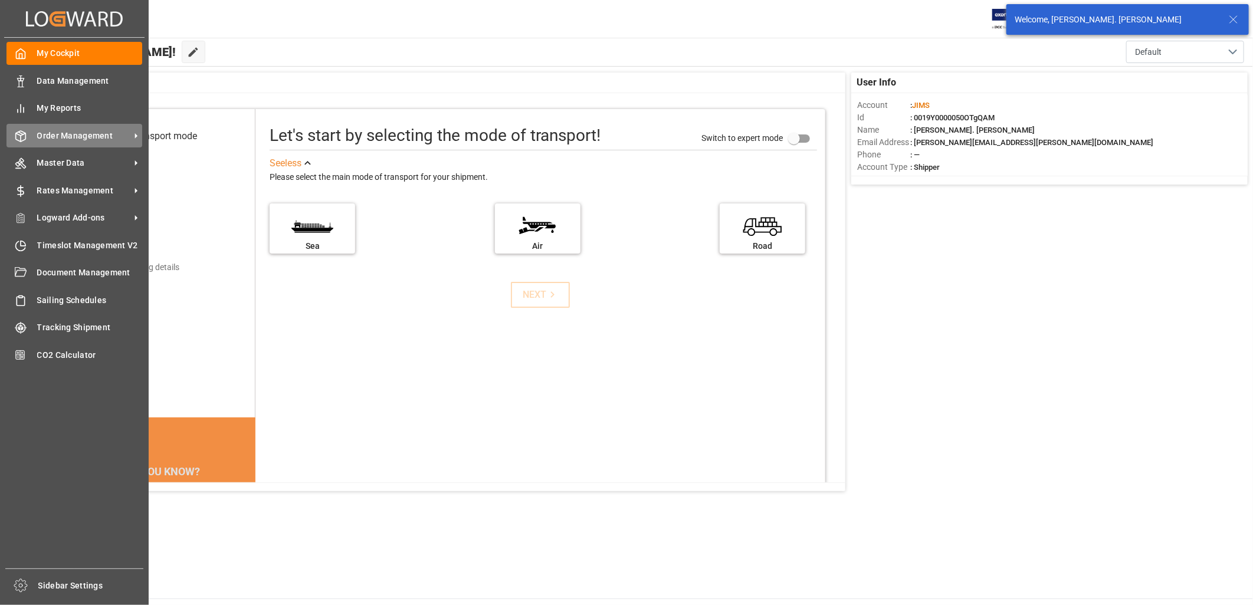 The width and height of the screenshot is (1253, 605). Describe the element at coordinates (74, 245) in the screenshot. I see `a: Timeslot Management V2` at that location.